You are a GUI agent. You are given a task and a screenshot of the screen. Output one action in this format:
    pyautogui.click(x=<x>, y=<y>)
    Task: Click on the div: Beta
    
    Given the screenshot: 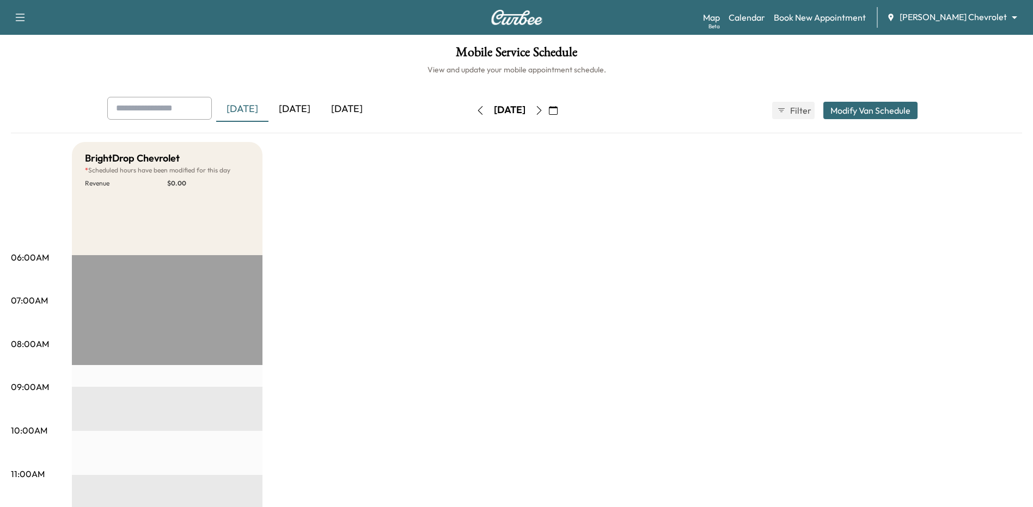 What is the action you would take?
    pyautogui.click(x=714, y=26)
    